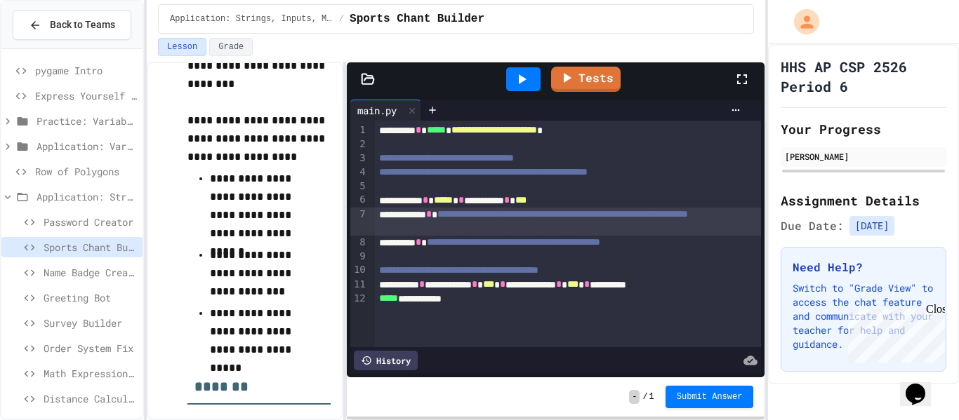 The height and width of the screenshot is (420, 959). What do you see at coordinates (90, 298) in the screenshot?
I see `span: Greeting Bot` at bounding box center [90, 298].